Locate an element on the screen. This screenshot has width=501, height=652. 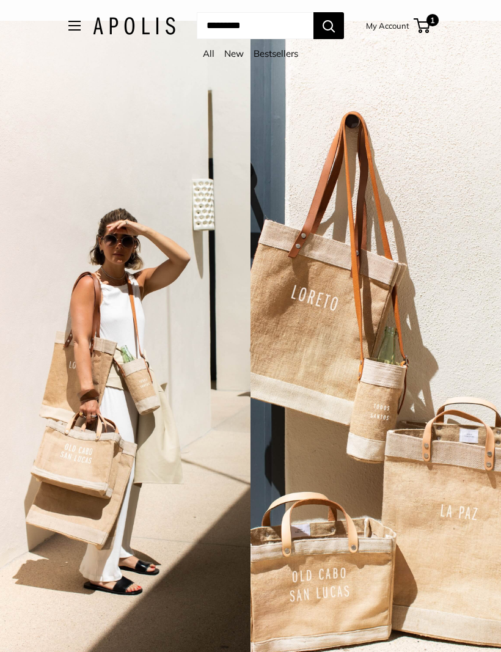
button: Search is located at coordinates (329, 26).